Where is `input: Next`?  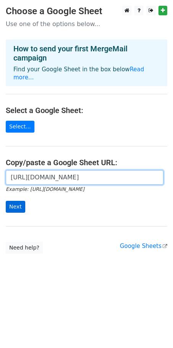 input: Next is located at coordinates (15, 207).